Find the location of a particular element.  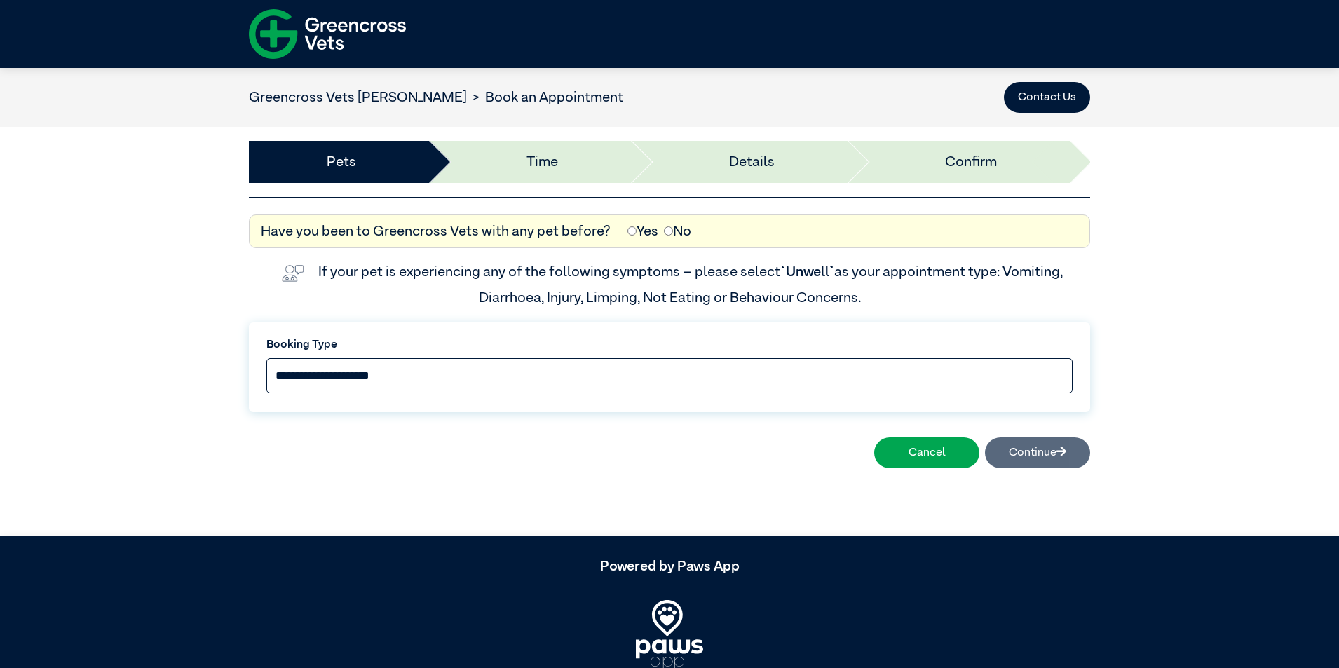

label: Have you been to Greencross Vets with any pet before? is located at coordinates (435, 231).